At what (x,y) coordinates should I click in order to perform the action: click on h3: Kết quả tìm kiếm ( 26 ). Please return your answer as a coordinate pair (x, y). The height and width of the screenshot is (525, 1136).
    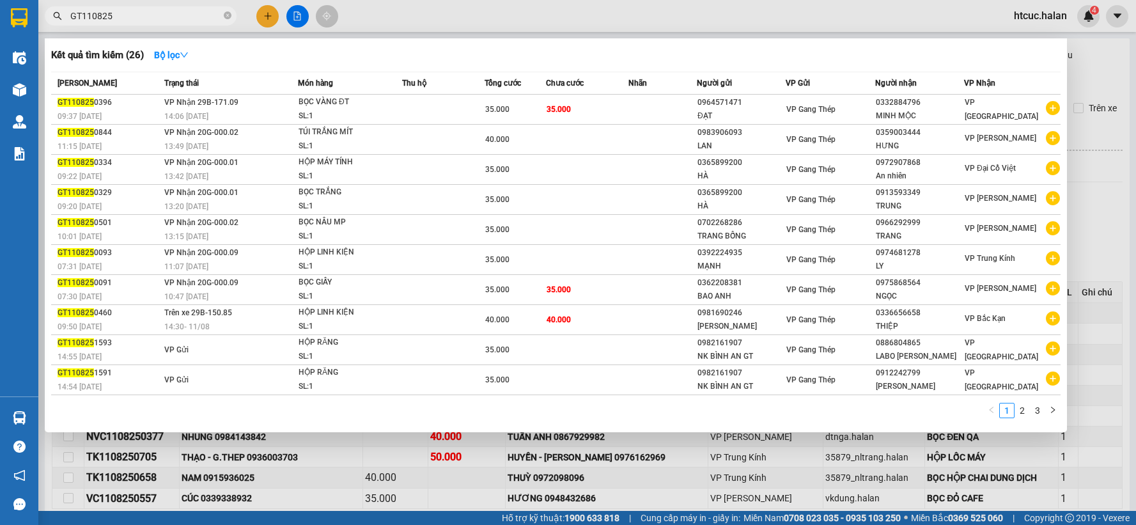
    Looking at the image, I should click on (97, 55).